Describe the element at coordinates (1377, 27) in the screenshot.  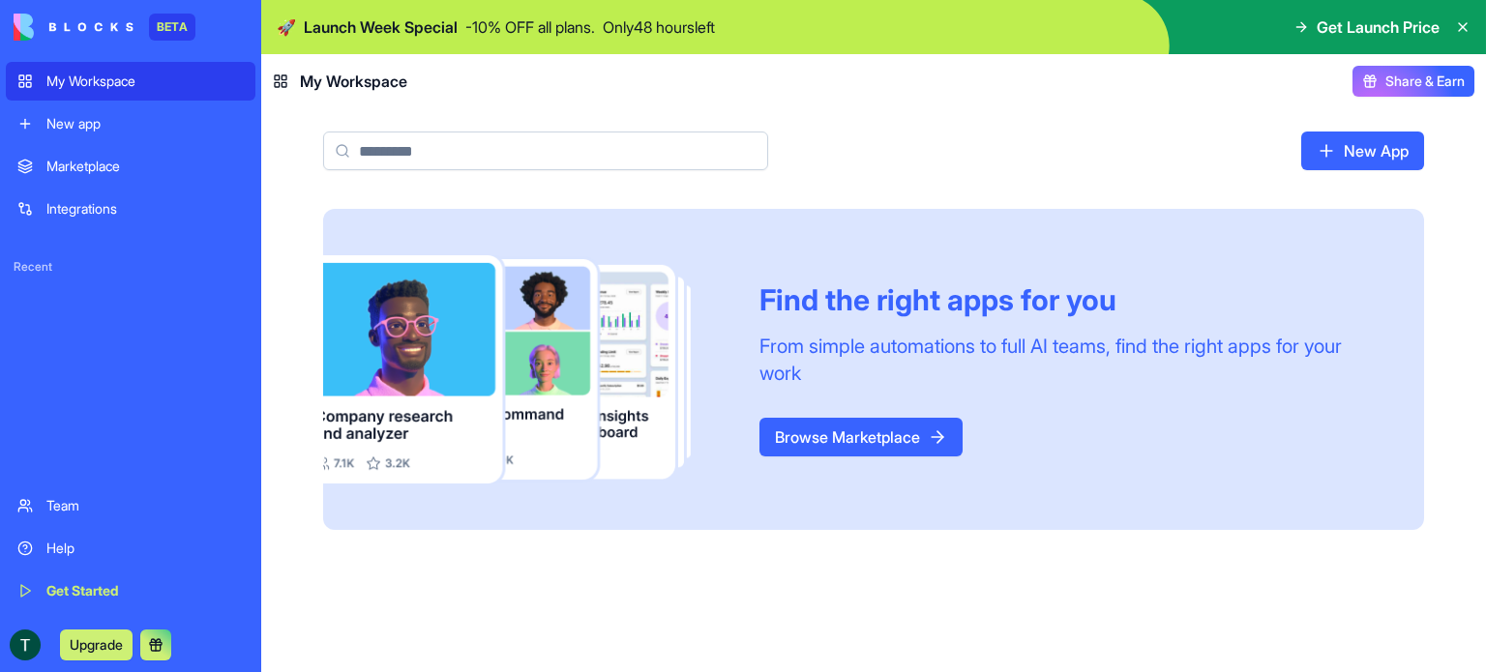
I see `span: Get Launch Price` at that location.